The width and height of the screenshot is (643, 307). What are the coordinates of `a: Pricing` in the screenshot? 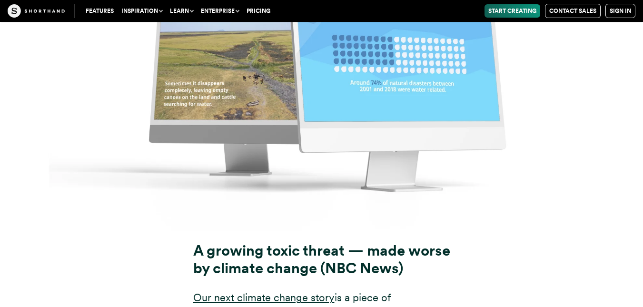 It's located at (258, 11).